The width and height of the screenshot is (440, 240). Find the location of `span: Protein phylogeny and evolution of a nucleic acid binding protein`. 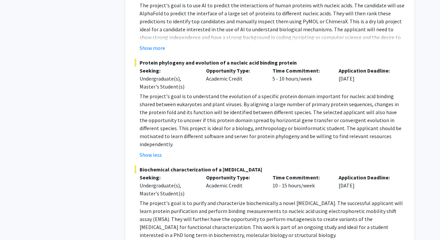

span: Protein phylogeny and evolution of a nucleic acid binding protein is located at coordinates (270, 63).